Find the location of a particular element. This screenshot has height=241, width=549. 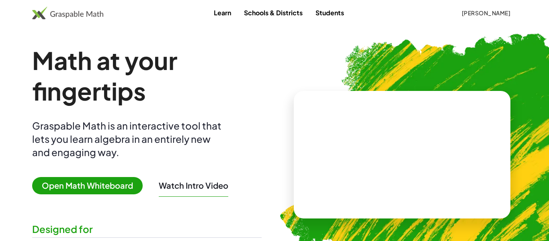

h1: Math at your fingertips is located at coordinates (147, 76).